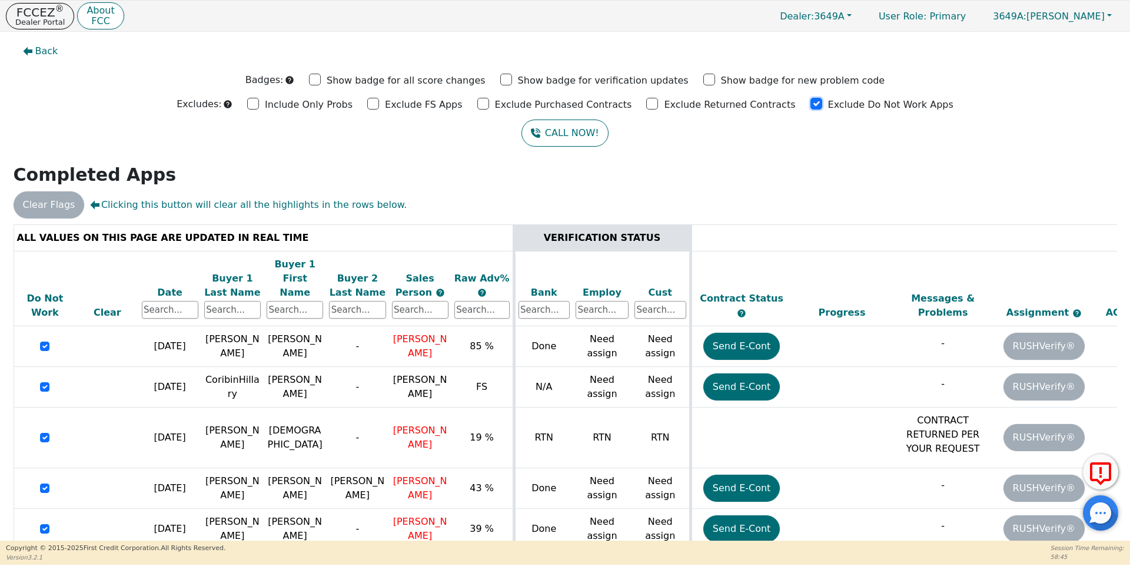 This screenshot has height=566, width=1130. I want to click on div: Bank, so click(544, 293).